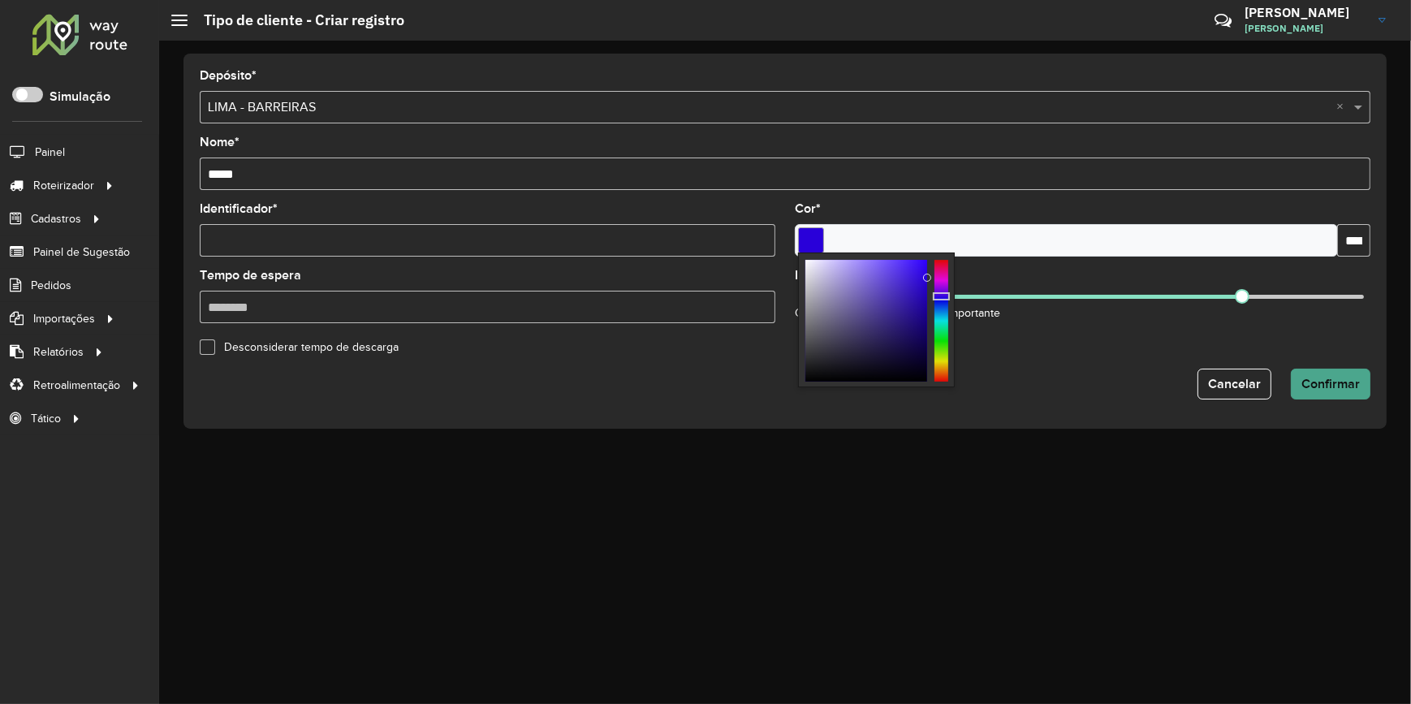  Describe the element at coordinates (228, 75) in the screenshot. I see `label: Depósito` at that location.